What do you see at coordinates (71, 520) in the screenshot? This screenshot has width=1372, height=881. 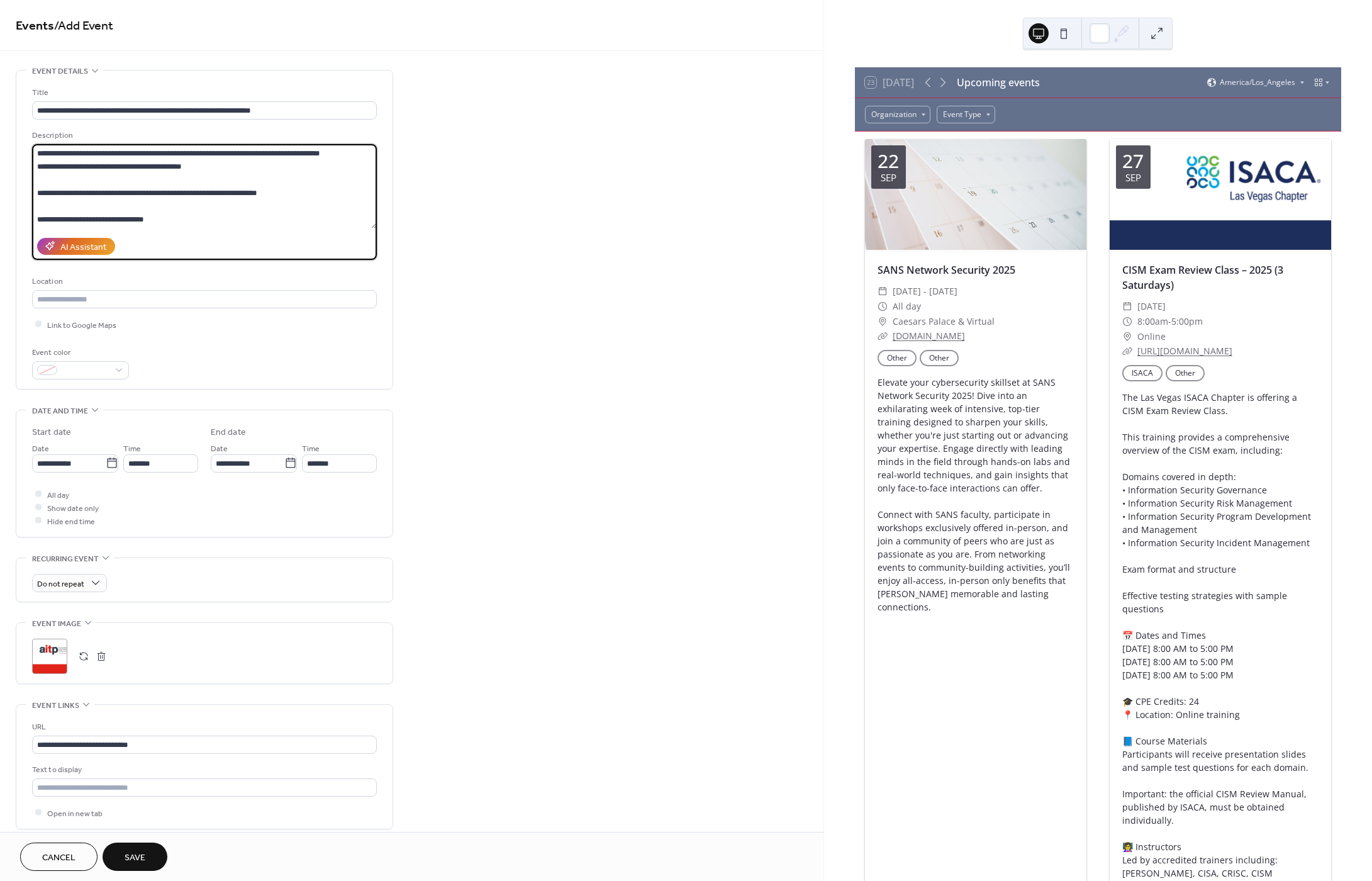 I see `span: Hide end time` at bounding box center [71, 520].